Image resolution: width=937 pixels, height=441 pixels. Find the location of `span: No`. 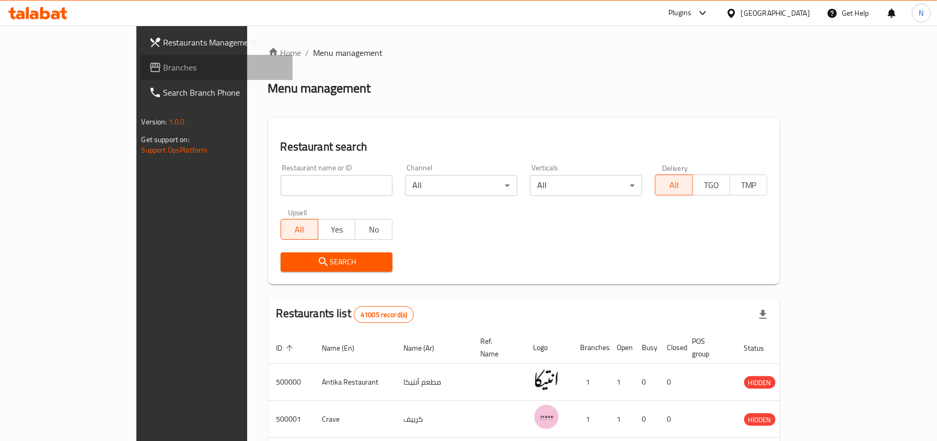

span: No is located at coordinates (374, 229).